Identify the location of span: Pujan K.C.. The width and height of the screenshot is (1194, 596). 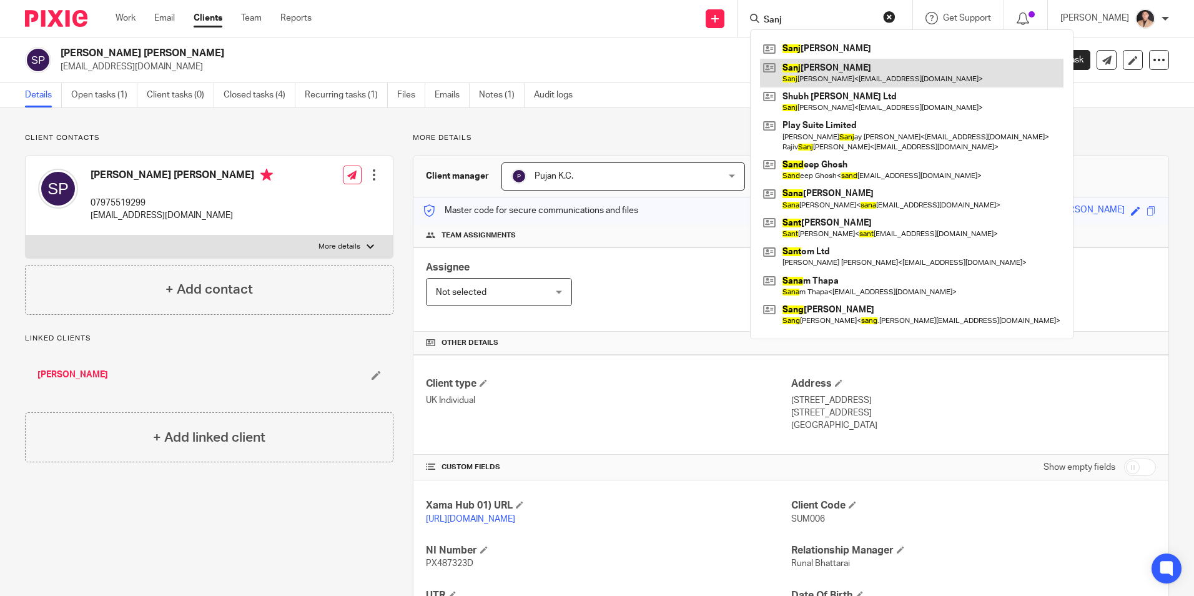
(554, 176).